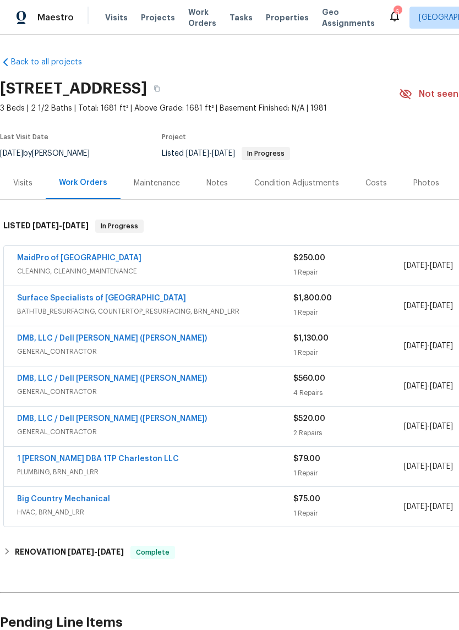 The height and width of the screenshot is (630, 459). I want to click on span: Visits, so click(116, 18).